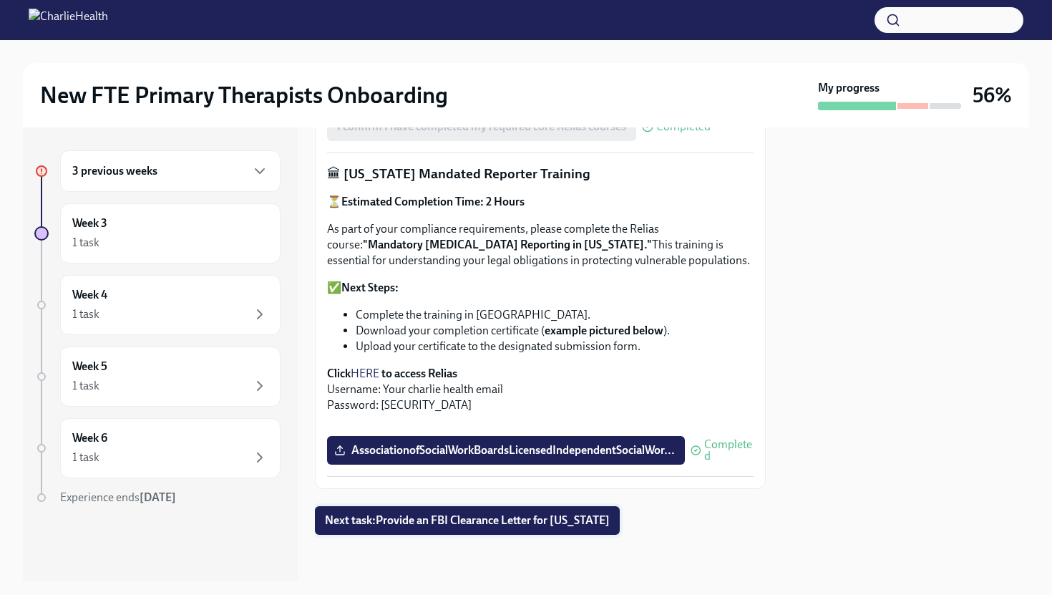  What do you see at coordinates (118, 497) in the screenshot?
I see `span: Experience ends` at bounding box center [118, 497].